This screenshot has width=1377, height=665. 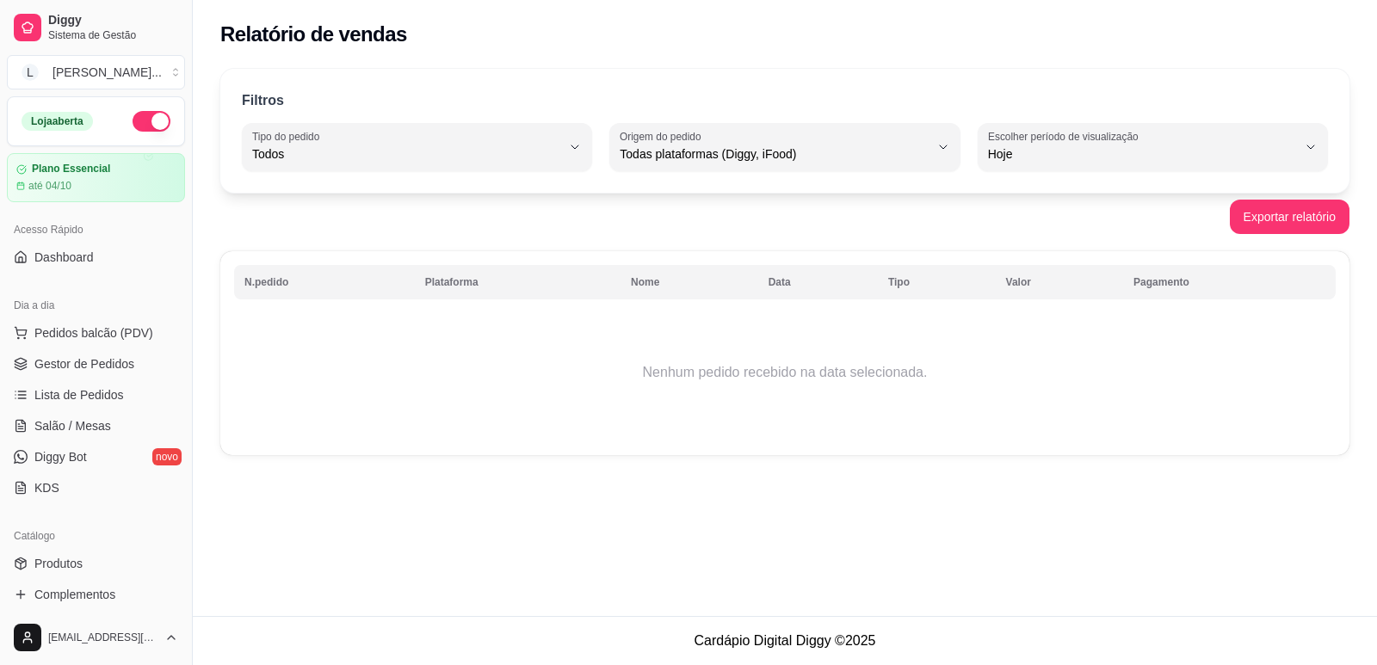 I want to click on span: Hoje, so click(x=1142, y=154).